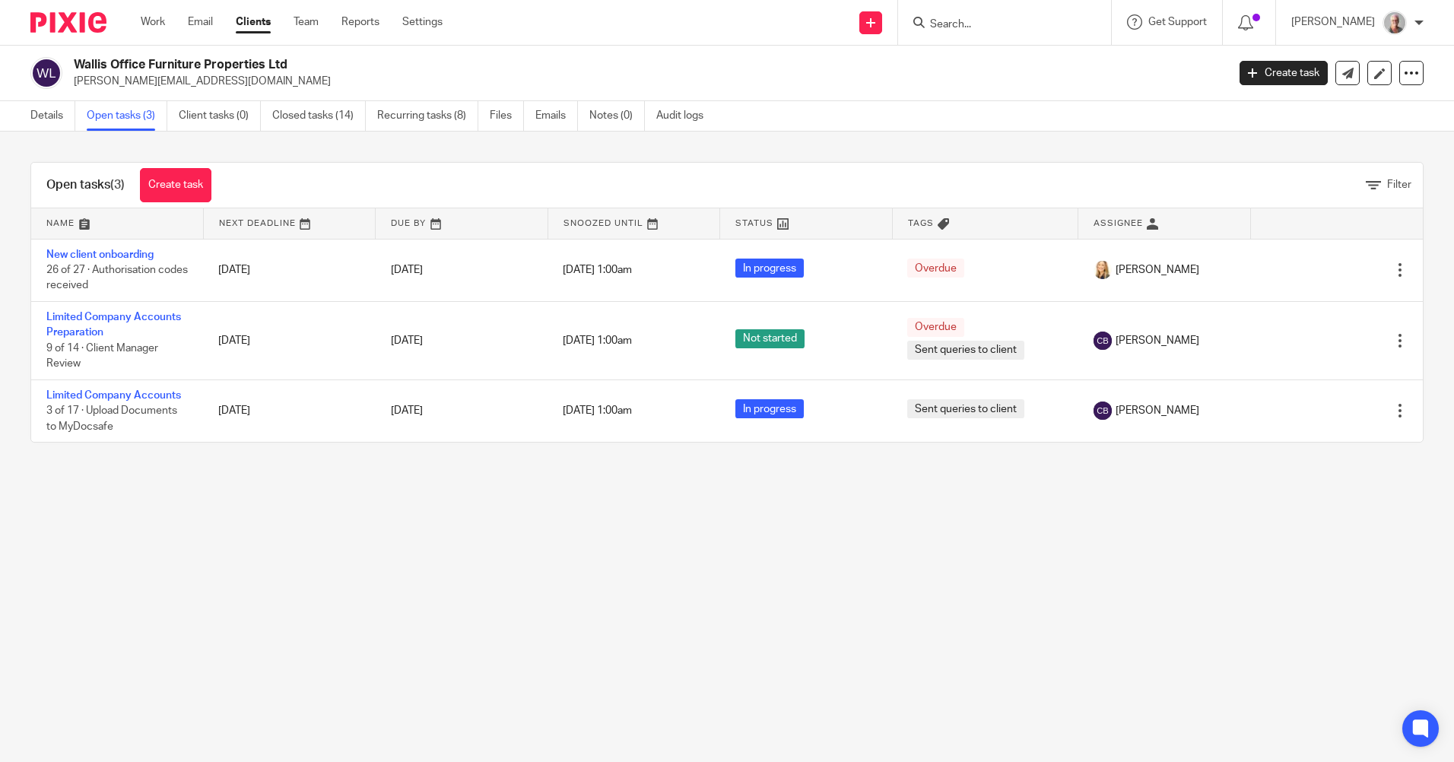  I want to click on input: Search, so click(997, 25).